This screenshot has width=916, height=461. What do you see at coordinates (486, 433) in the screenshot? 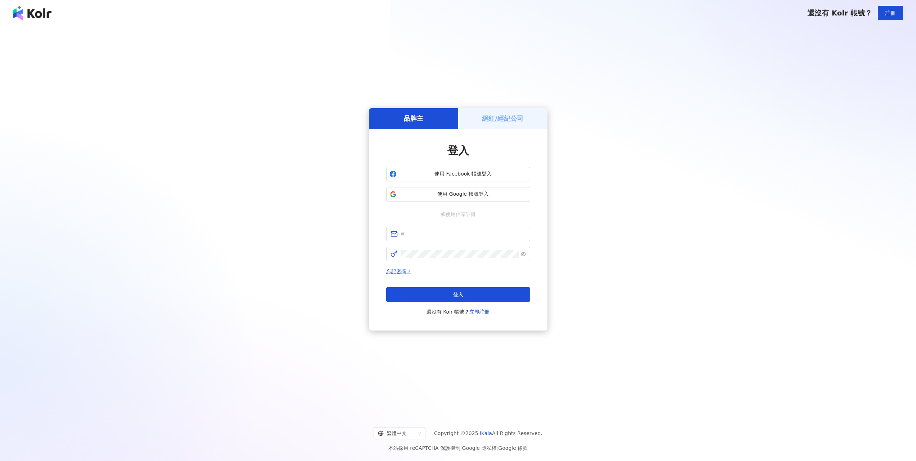
I see `a: iKala` at bounding box center [486, 433].